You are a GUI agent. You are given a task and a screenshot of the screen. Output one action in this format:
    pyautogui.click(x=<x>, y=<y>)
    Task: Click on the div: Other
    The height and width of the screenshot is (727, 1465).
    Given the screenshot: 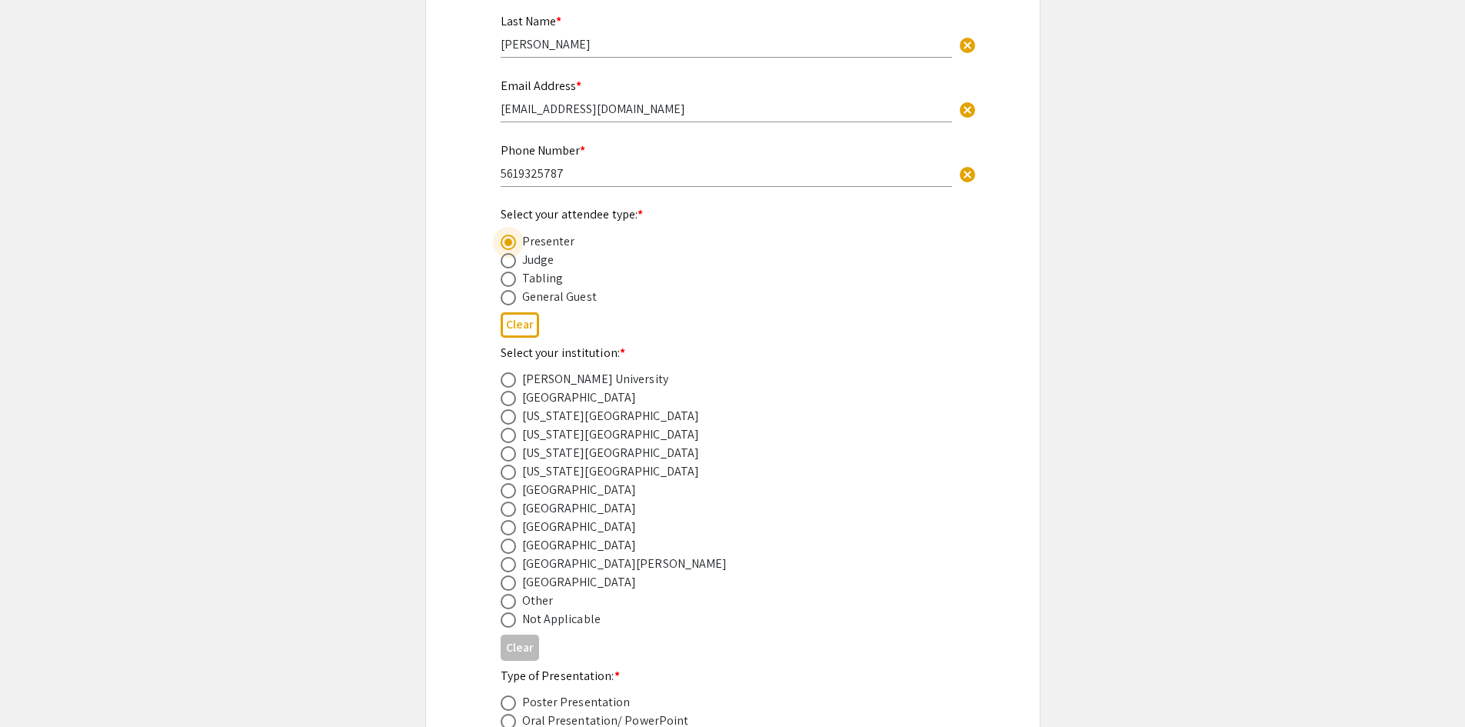 What is the action you would take?
    pyautogui.click(x=538, y=601)
    